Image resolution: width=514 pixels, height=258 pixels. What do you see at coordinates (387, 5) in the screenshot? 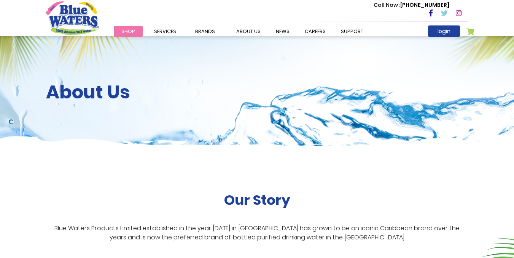
I see `span: Call Now :` at bounding box center [387, 5].